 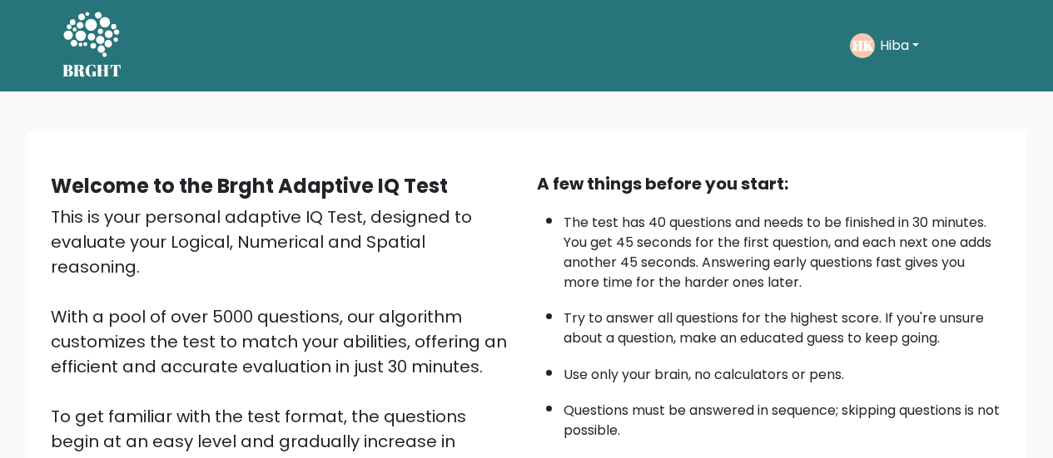 What do you see at coordinates (862, 45) in the screenshot?
I see `text: HK` at bounding box center [862, 45].